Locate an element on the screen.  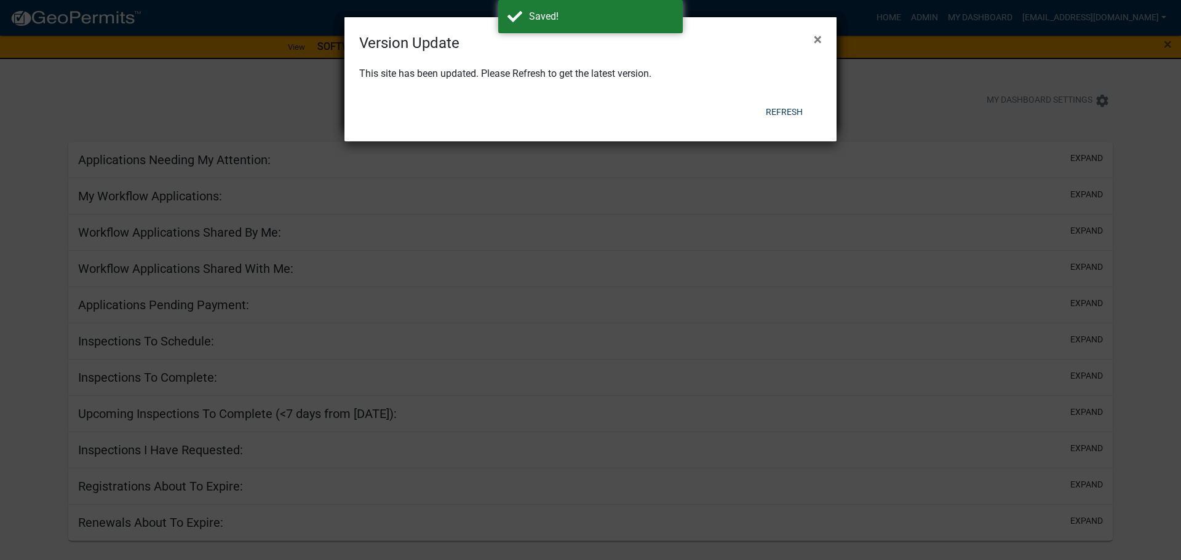
div: This site has been updated. Please Refresh to get the latest version. is located at coordinates (591, 75).